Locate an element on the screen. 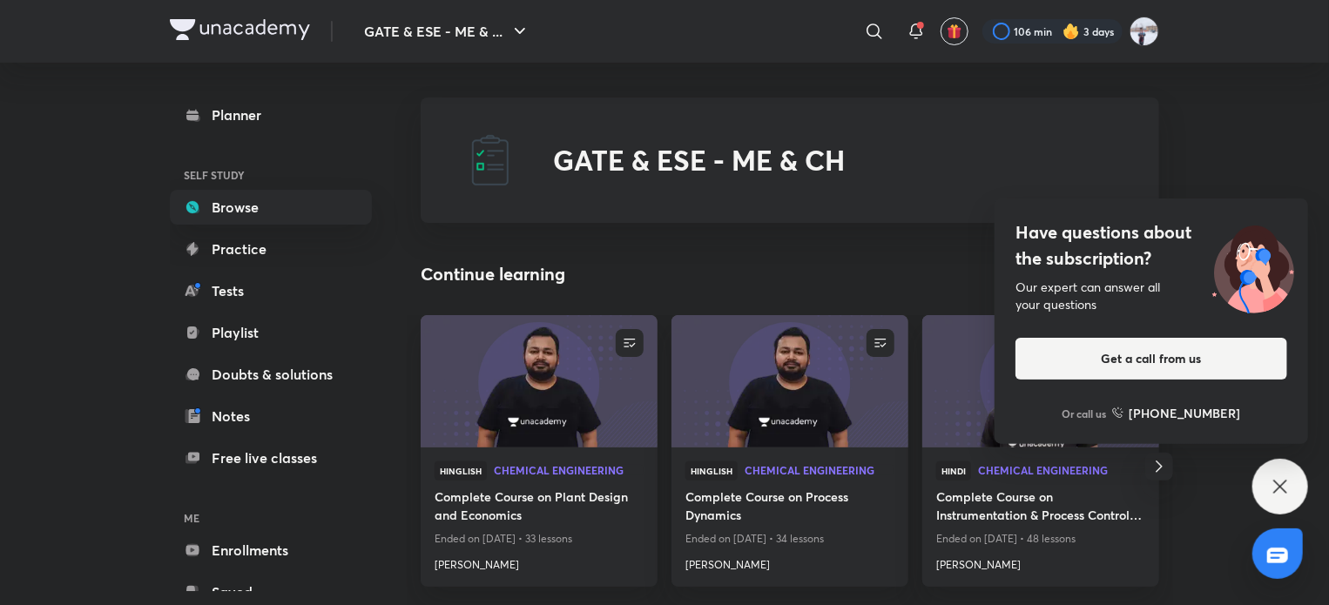 This screenshot has width=1329, height=605. button: Get a call from us is located at coordinates (1151, 359).